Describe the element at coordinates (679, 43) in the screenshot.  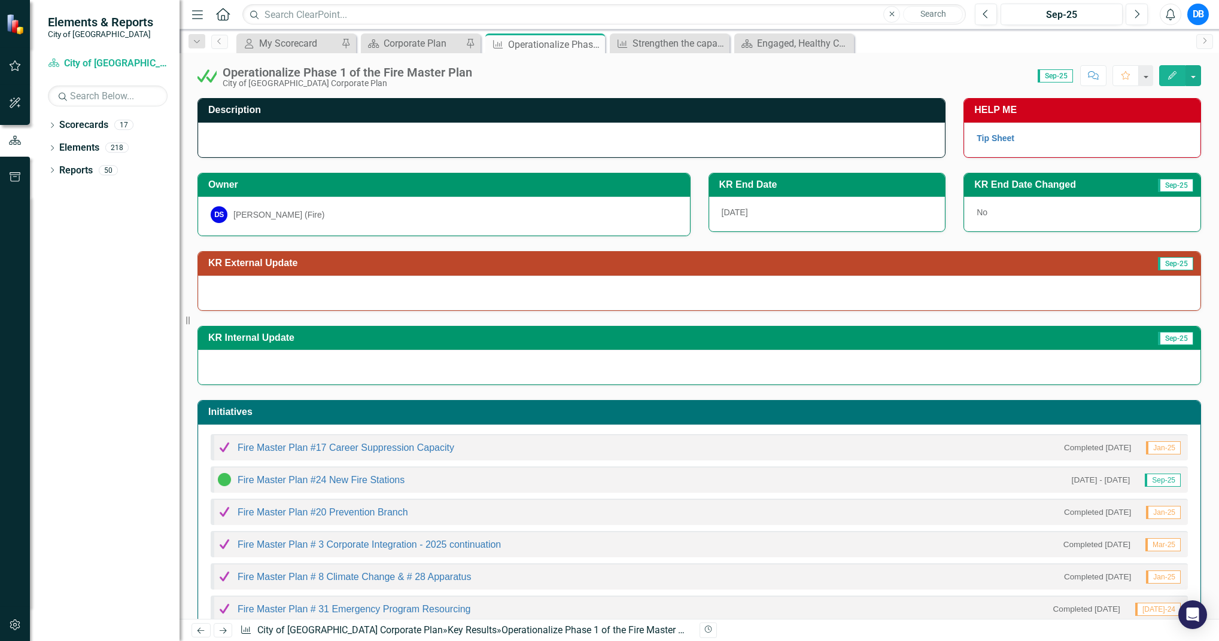
I see `div: Strengthen the capacity of Fire Services to support a rapidly growing community by conducting a s...` at that location.